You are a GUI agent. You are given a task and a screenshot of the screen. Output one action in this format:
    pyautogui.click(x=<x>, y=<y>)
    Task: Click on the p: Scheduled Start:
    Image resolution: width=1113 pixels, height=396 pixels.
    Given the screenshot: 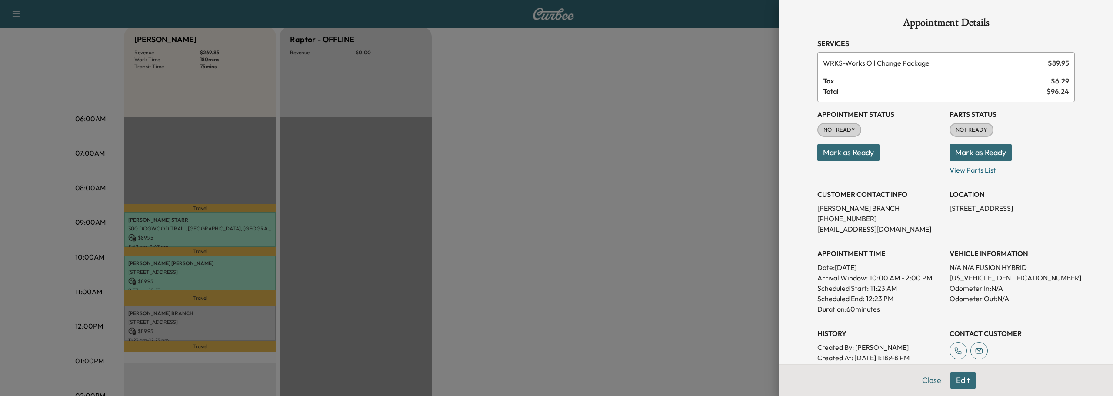 What is the action you would take?
    pyautogui.click(x=843, y=288)
    